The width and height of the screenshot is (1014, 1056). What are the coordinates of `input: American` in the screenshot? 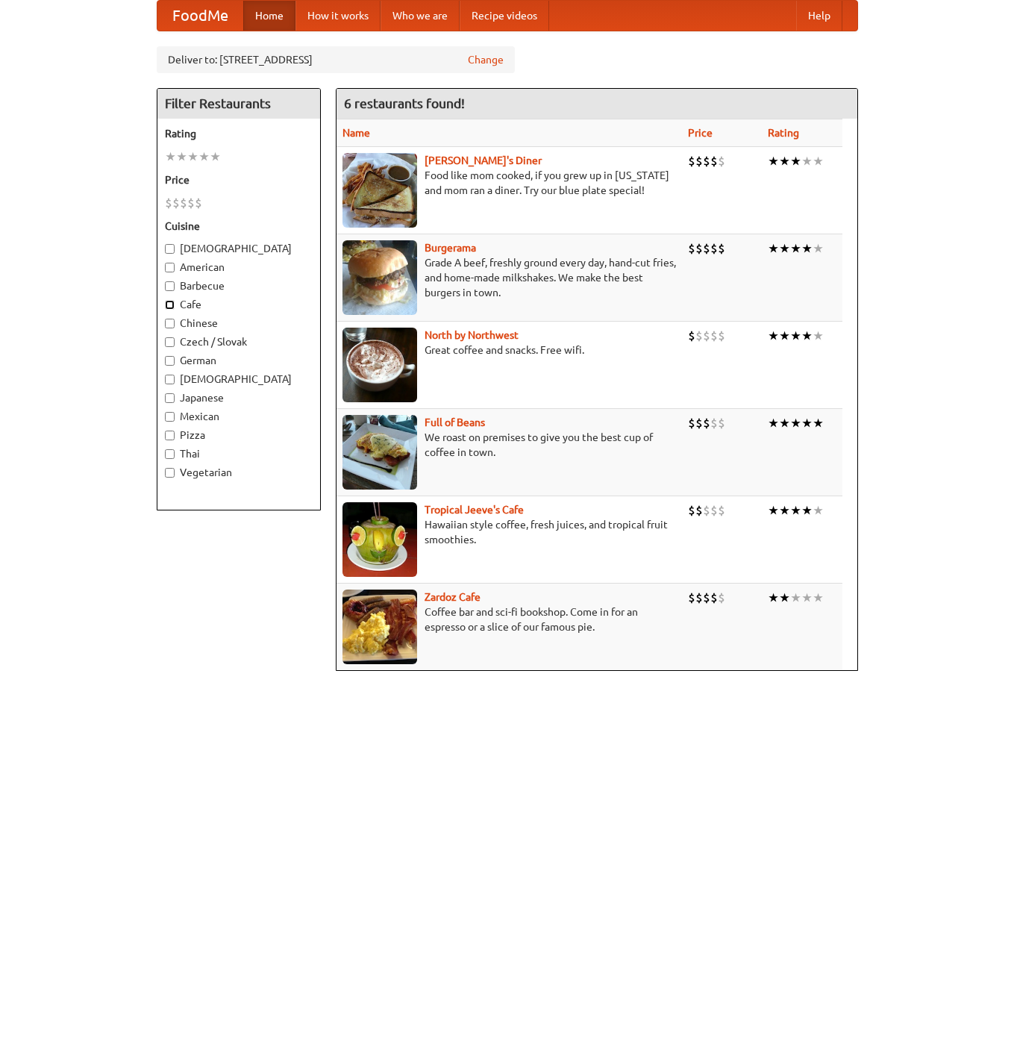 It's located at (169, 267).